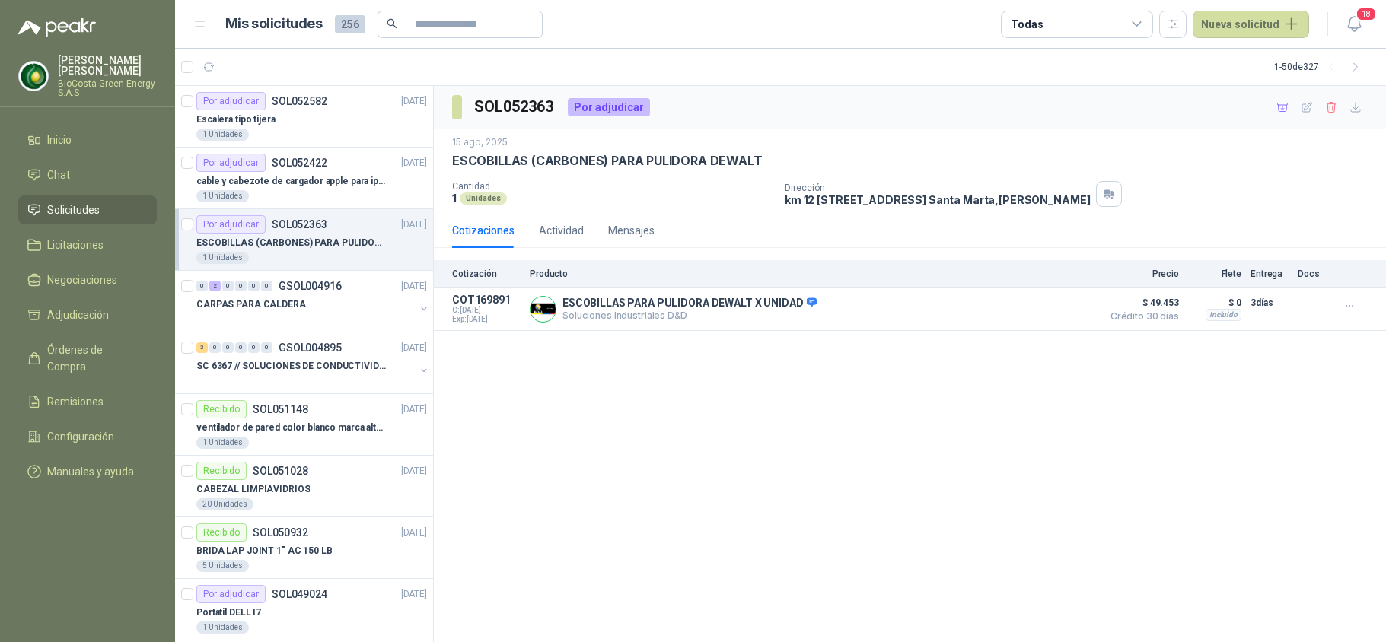 The width and height of the screenshot is (1386, 642). I want to click on span: Configuración, so click(81, 437).